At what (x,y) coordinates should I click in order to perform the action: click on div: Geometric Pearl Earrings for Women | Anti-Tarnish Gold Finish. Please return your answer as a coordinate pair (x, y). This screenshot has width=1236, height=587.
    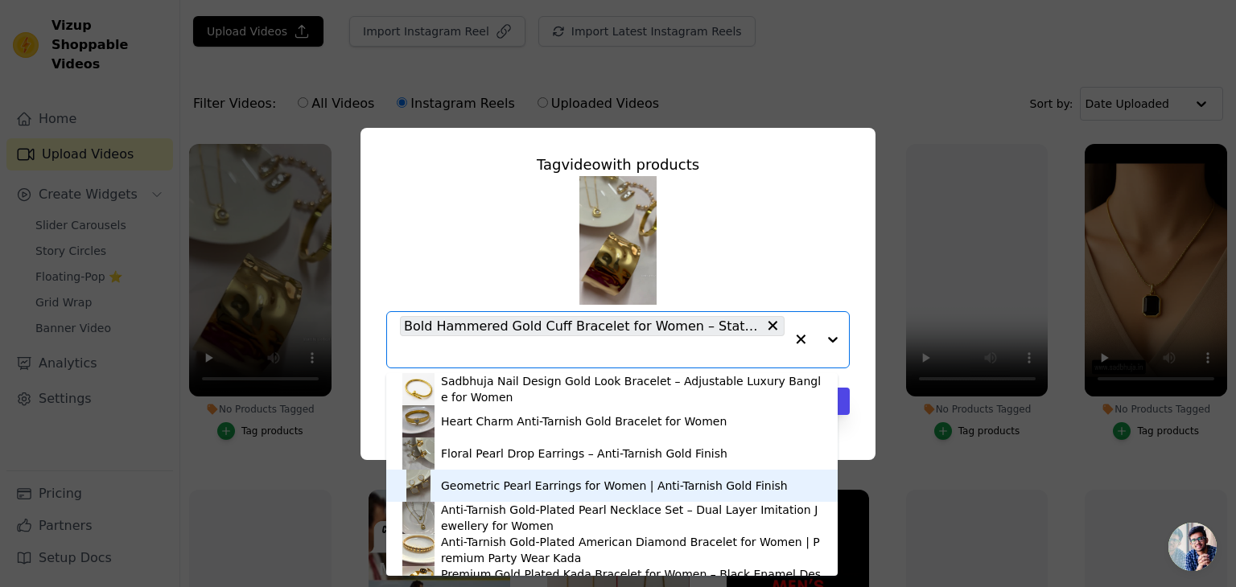
    Looking at the image, I should click on (614, 486).